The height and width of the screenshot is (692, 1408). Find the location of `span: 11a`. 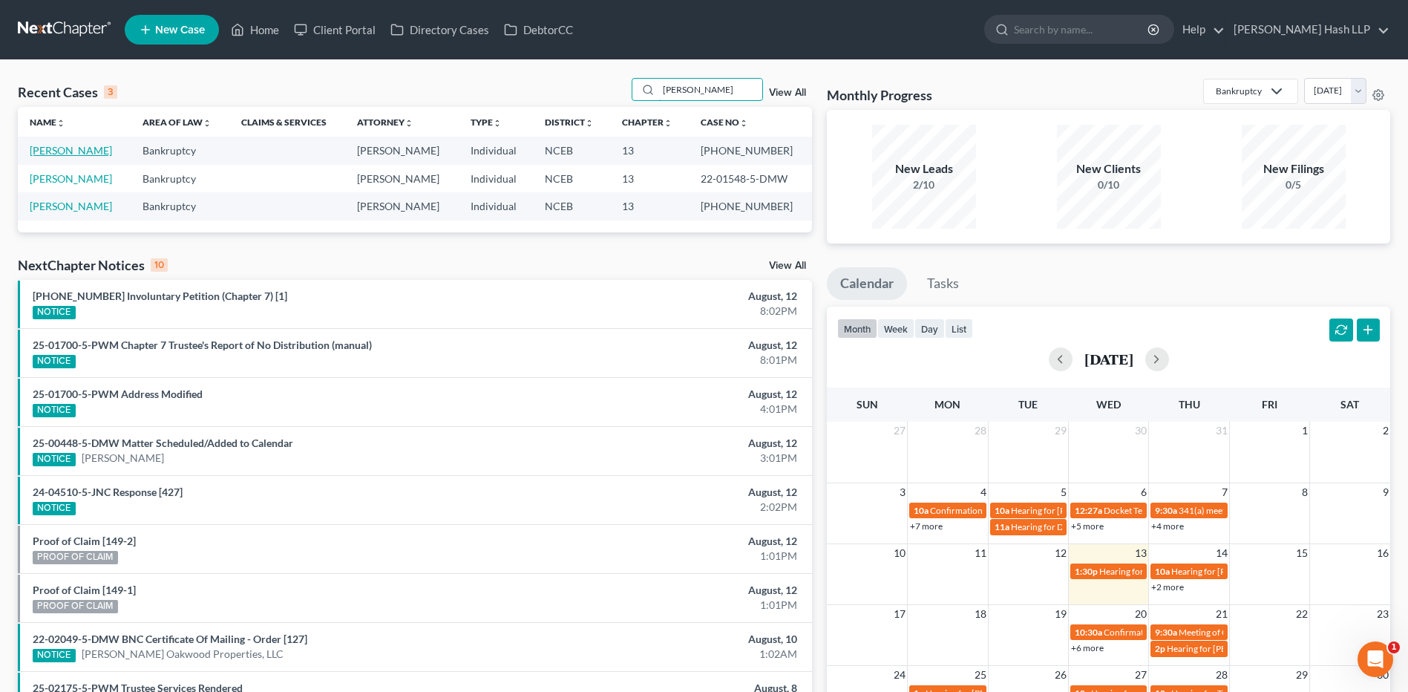

span: 11a is located at coordinates (1002, 526).